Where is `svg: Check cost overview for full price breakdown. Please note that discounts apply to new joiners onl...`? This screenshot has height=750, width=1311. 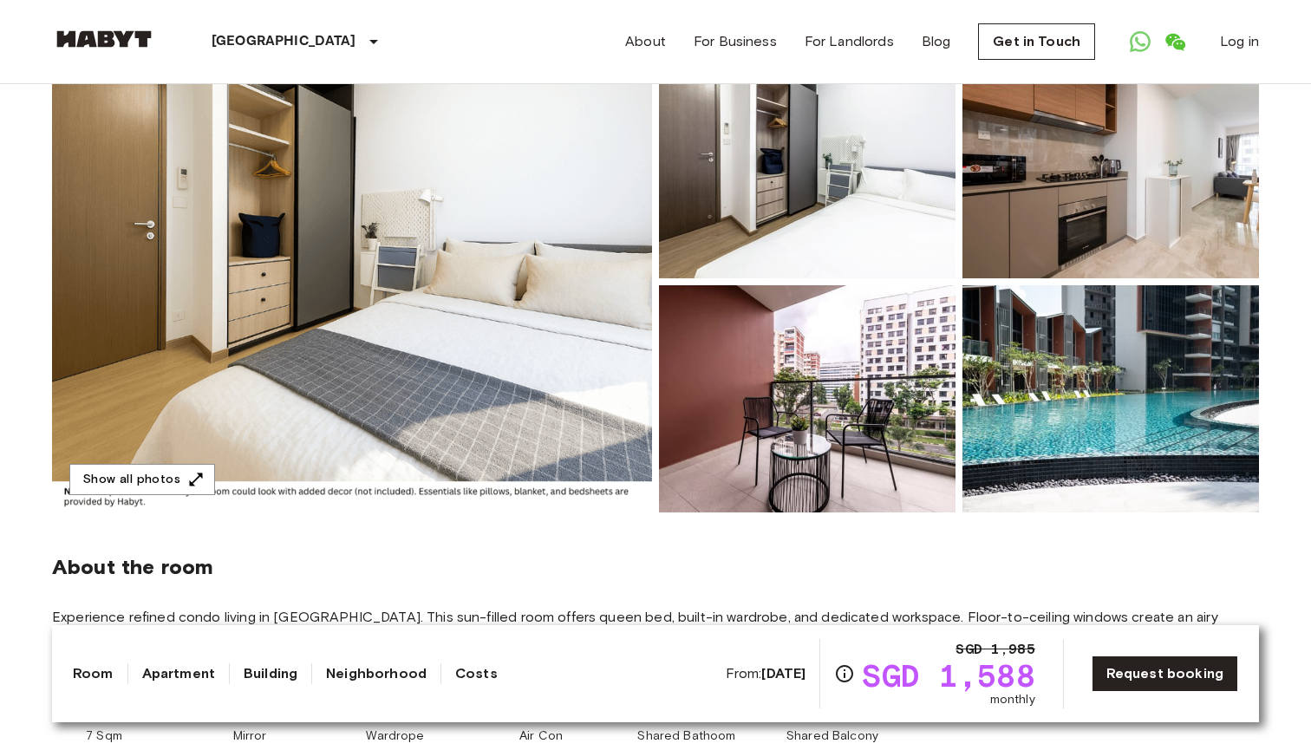 svg: Check cost overview for full price breakdown. Please note that discounts apply to new joiners onl... is located at coordinates (845, 674).